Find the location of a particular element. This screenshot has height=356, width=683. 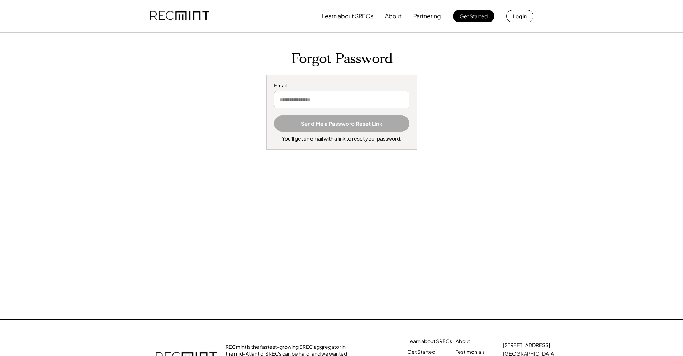

button: Get Started is located at coordinates (473, 16).